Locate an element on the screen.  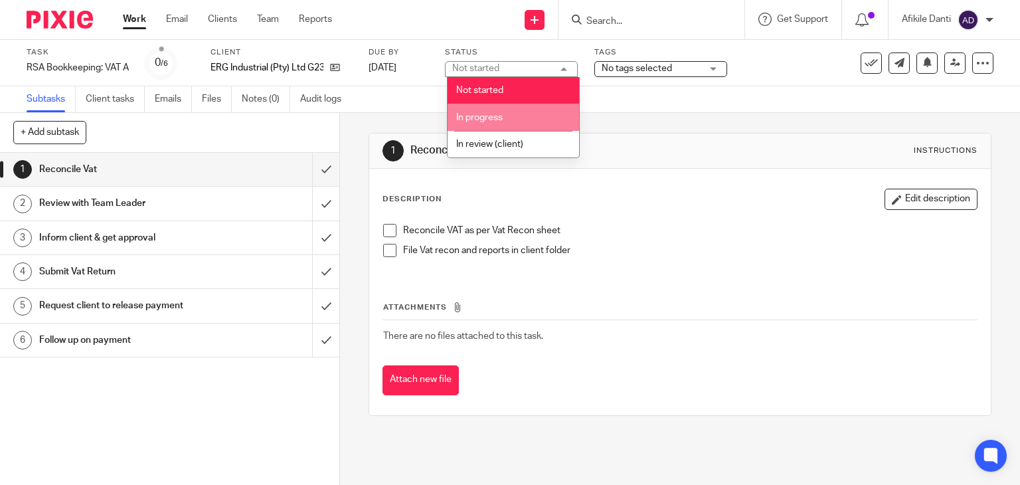
button: Edit description is located at coordinates (931, 199).